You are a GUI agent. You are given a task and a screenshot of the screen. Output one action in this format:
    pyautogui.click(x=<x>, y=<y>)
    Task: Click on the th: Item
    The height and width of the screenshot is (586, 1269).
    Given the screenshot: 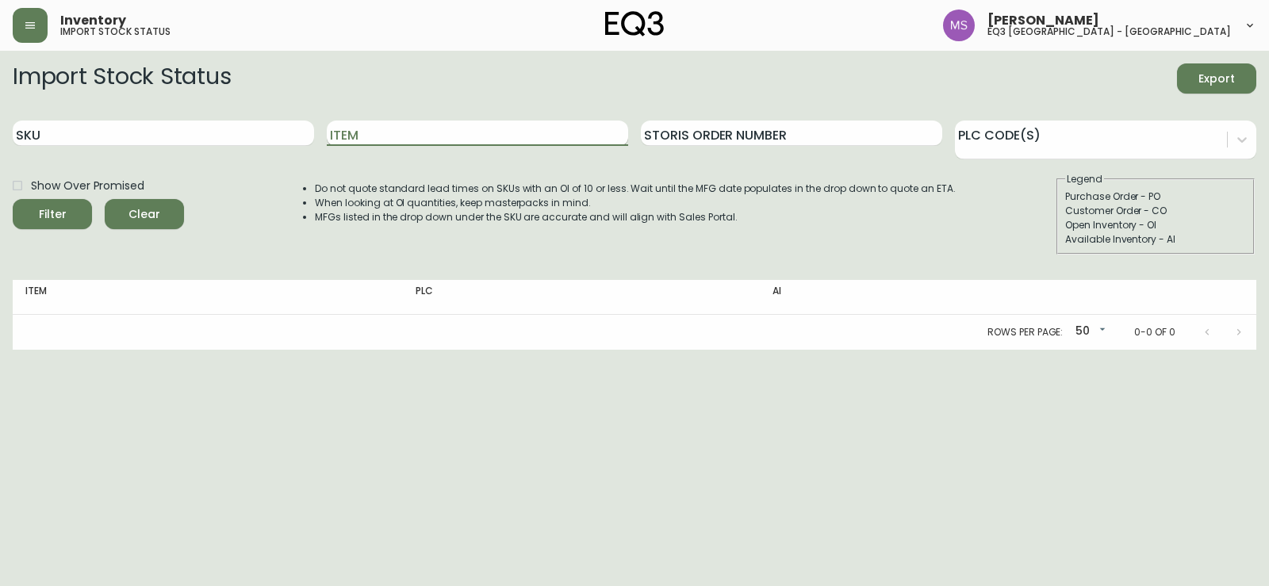 What is the action you would take?
    pyautogui.click(x=208, y=297)
    